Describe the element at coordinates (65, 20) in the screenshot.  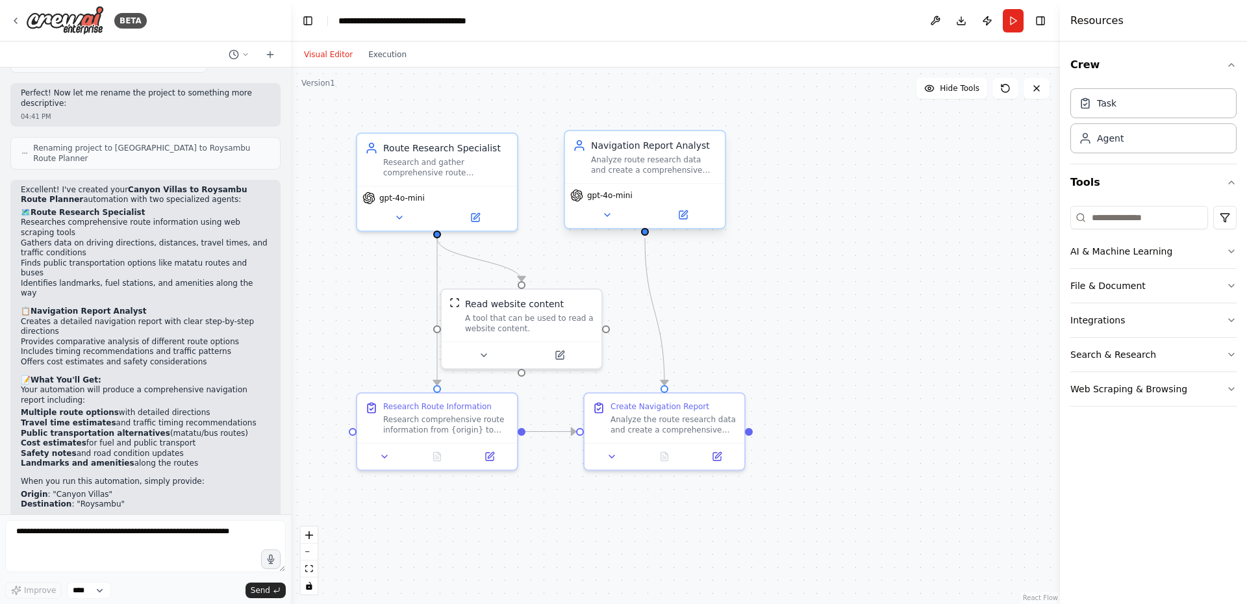
I see `img: Logo` at that location.